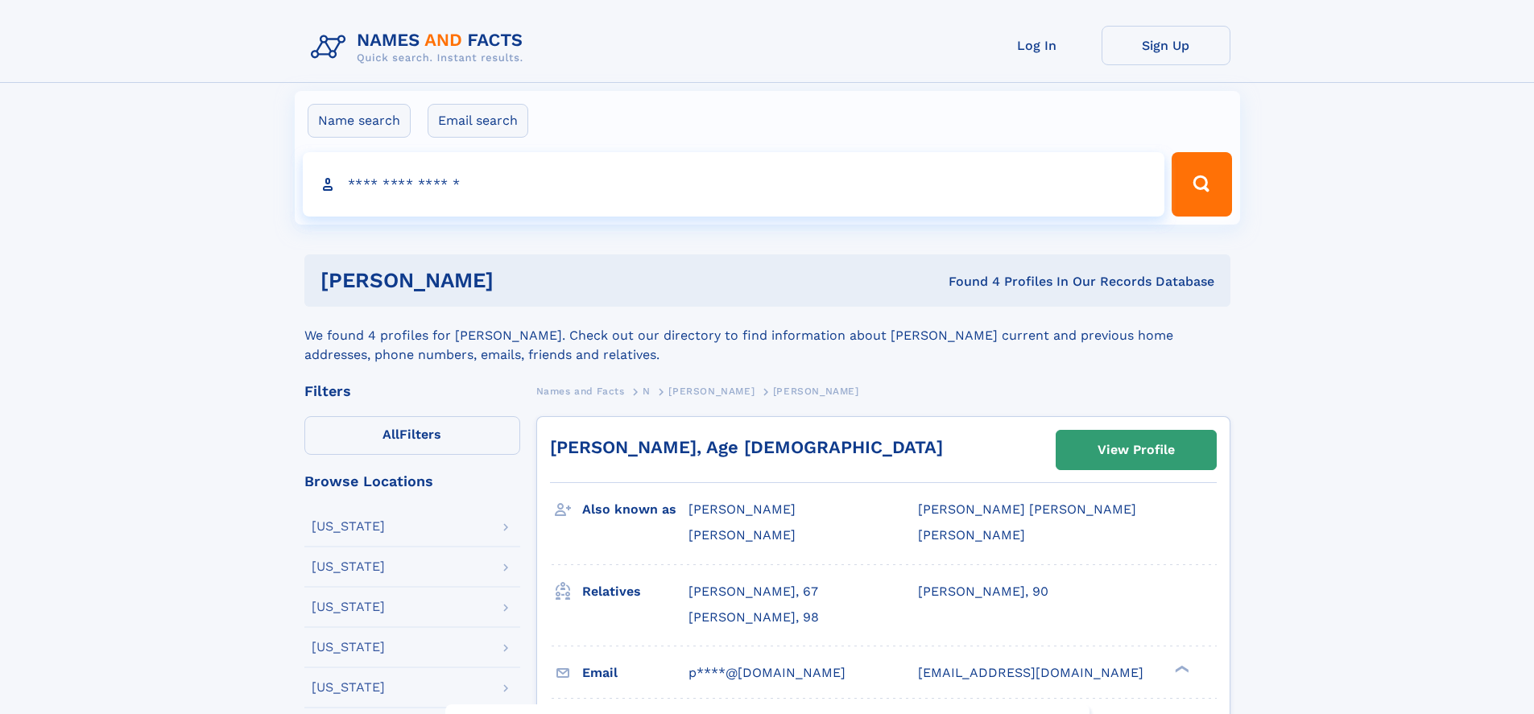  What do you see at coordinates (1166, 45) in the screenshot?
I see `a: Sign Up` at bounding box center [1166, 45].